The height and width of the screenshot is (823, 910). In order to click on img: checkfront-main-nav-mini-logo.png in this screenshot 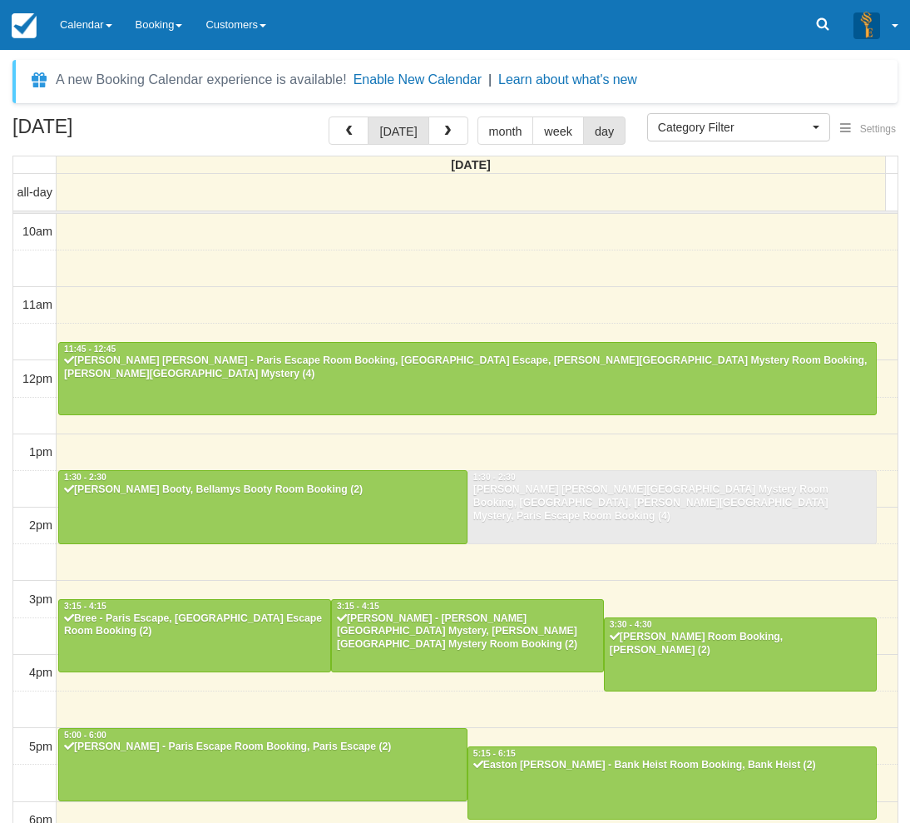, I will do `click(24, 26)`.